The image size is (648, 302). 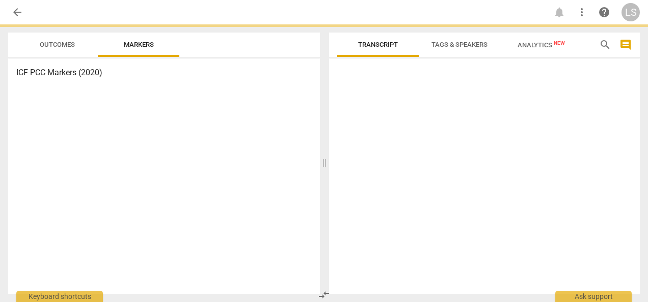 I want to click on span: help, so click(x=604, y=12).